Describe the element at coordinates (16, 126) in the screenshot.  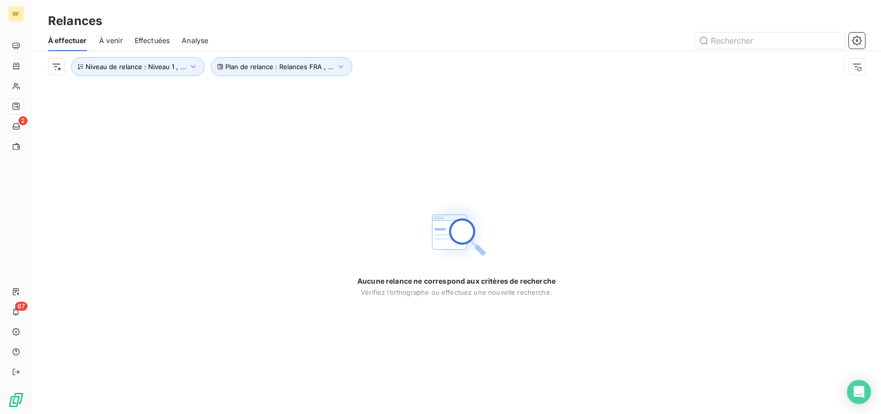
I see `a: 2` at that location.